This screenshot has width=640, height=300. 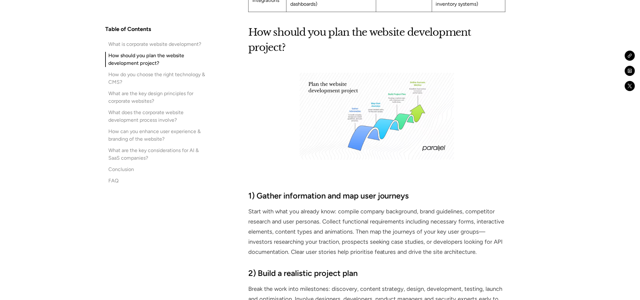 I want to click on img: plan the website development project, so click(x=377, y=116).